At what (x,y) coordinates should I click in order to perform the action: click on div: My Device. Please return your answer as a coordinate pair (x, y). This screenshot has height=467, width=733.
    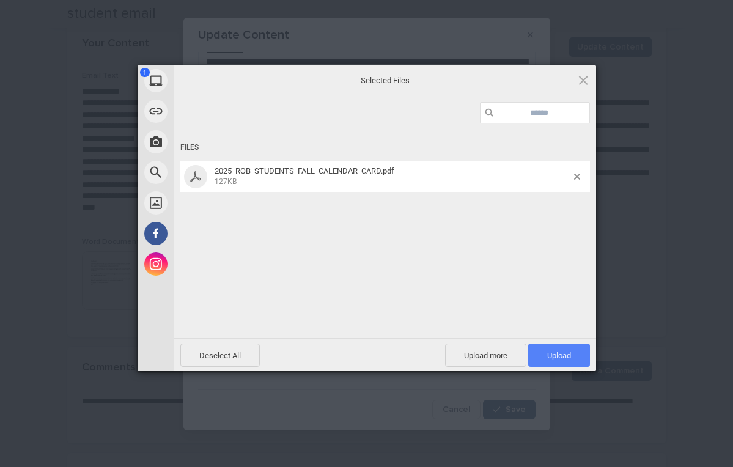
    Looking at the image, I should click on (211, 81).